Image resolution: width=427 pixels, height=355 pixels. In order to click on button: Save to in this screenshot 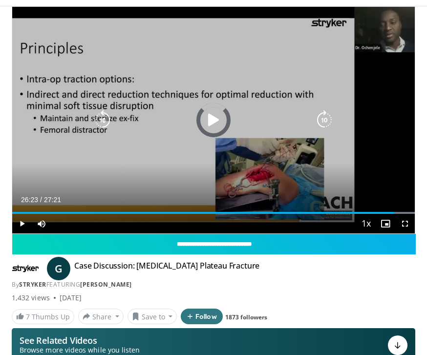, I will do `click(152, 316)`.